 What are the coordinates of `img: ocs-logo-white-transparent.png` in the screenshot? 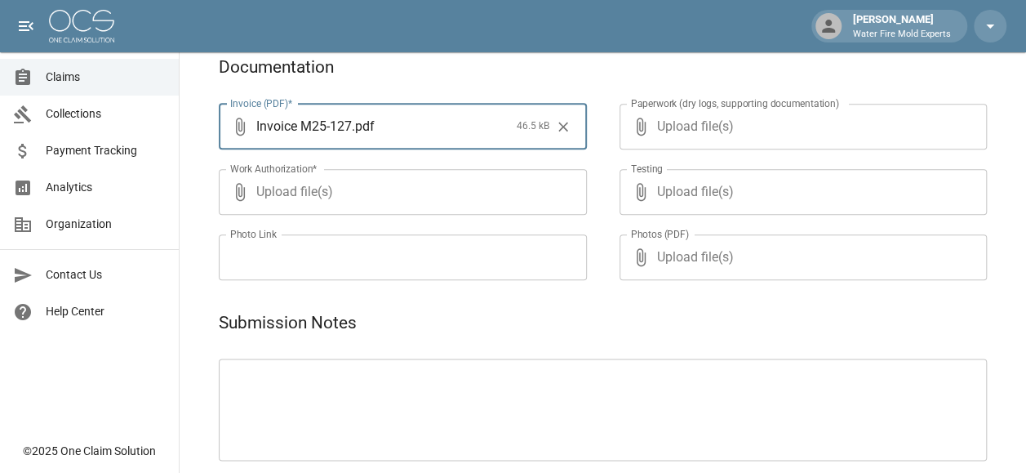 It's located at (82, 26).